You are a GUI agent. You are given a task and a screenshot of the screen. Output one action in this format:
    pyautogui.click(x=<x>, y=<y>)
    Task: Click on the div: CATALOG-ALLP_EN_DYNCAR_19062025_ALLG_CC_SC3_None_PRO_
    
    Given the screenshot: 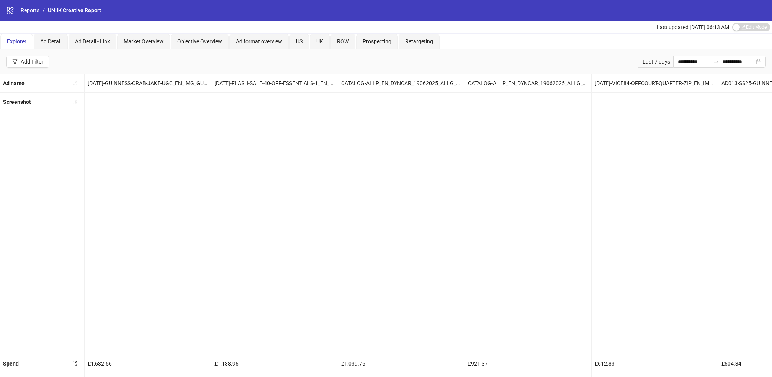 What is the action you would take?
    pyautogui.click(x=401, y=83)
    